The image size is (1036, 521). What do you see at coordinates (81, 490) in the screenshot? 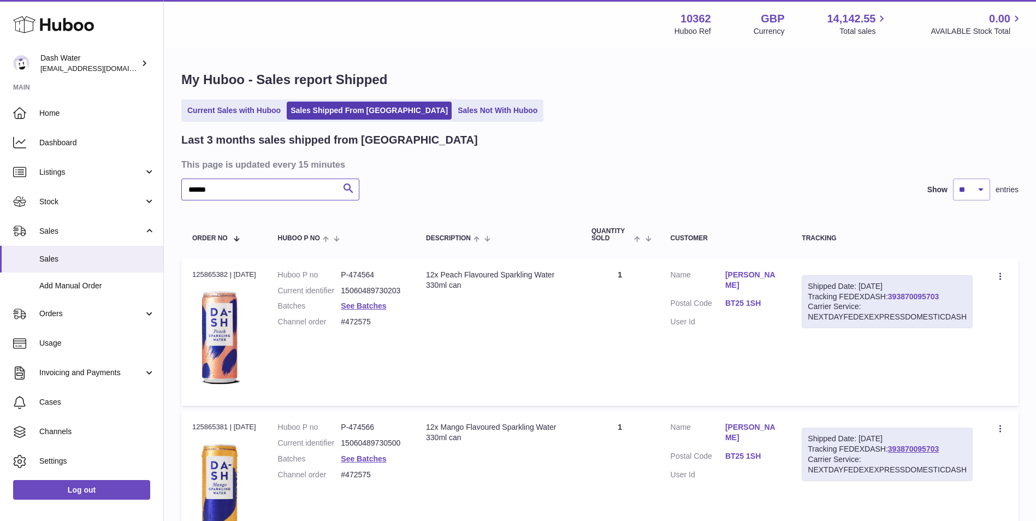
I see `a: Log out` at bounding box center [81, 490].